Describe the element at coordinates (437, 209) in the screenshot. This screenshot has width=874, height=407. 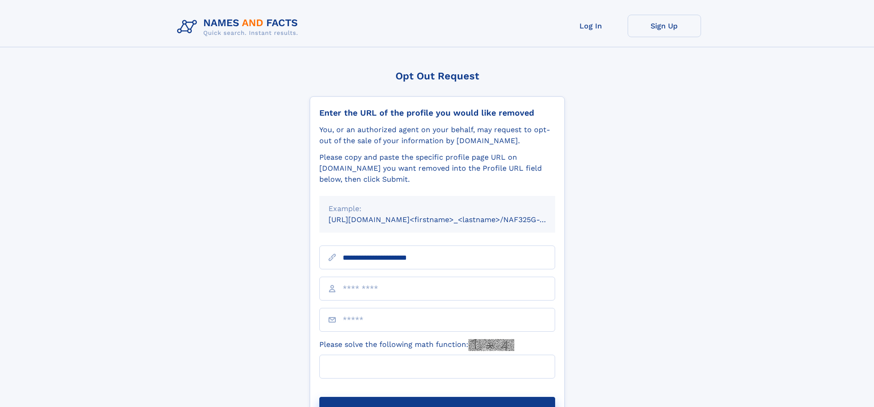
I see `div: Example:` at that location.